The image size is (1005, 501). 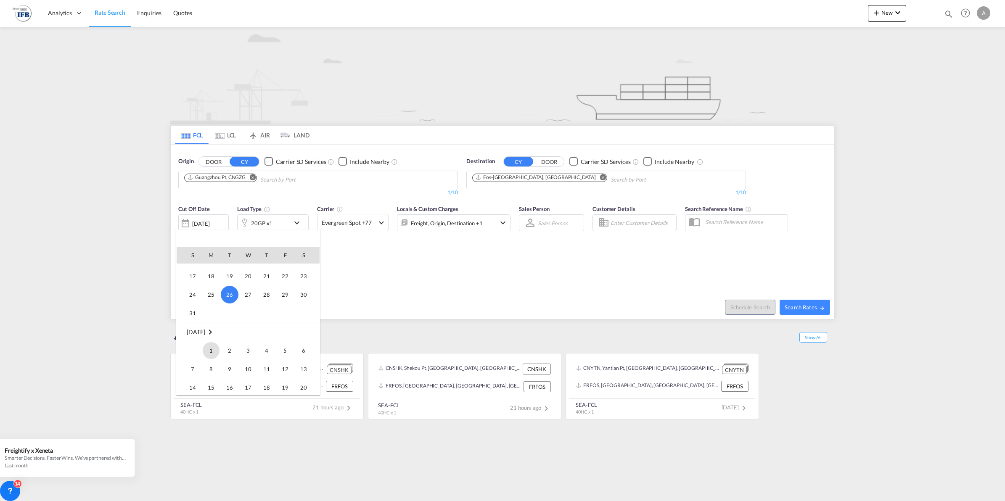 I want to click on td: Saturday September 6 2025, so click(x=307, y=351).